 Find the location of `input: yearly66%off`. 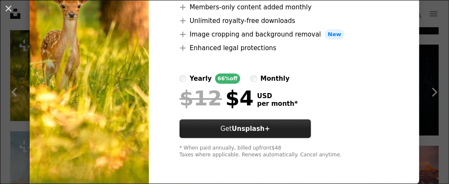

input: yearly66%off is located at coordinates (183, 78).